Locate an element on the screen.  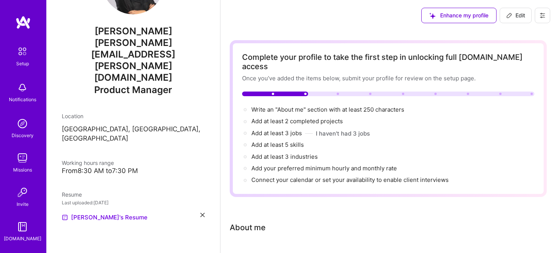
span: Resume is located at coordinates (72, 194).